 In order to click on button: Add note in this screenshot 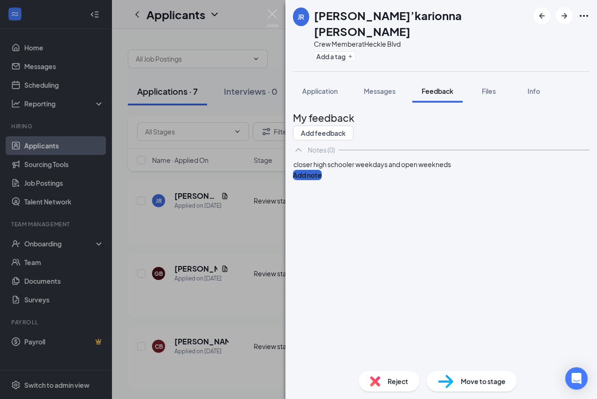, I will do `click(308, 175)`.